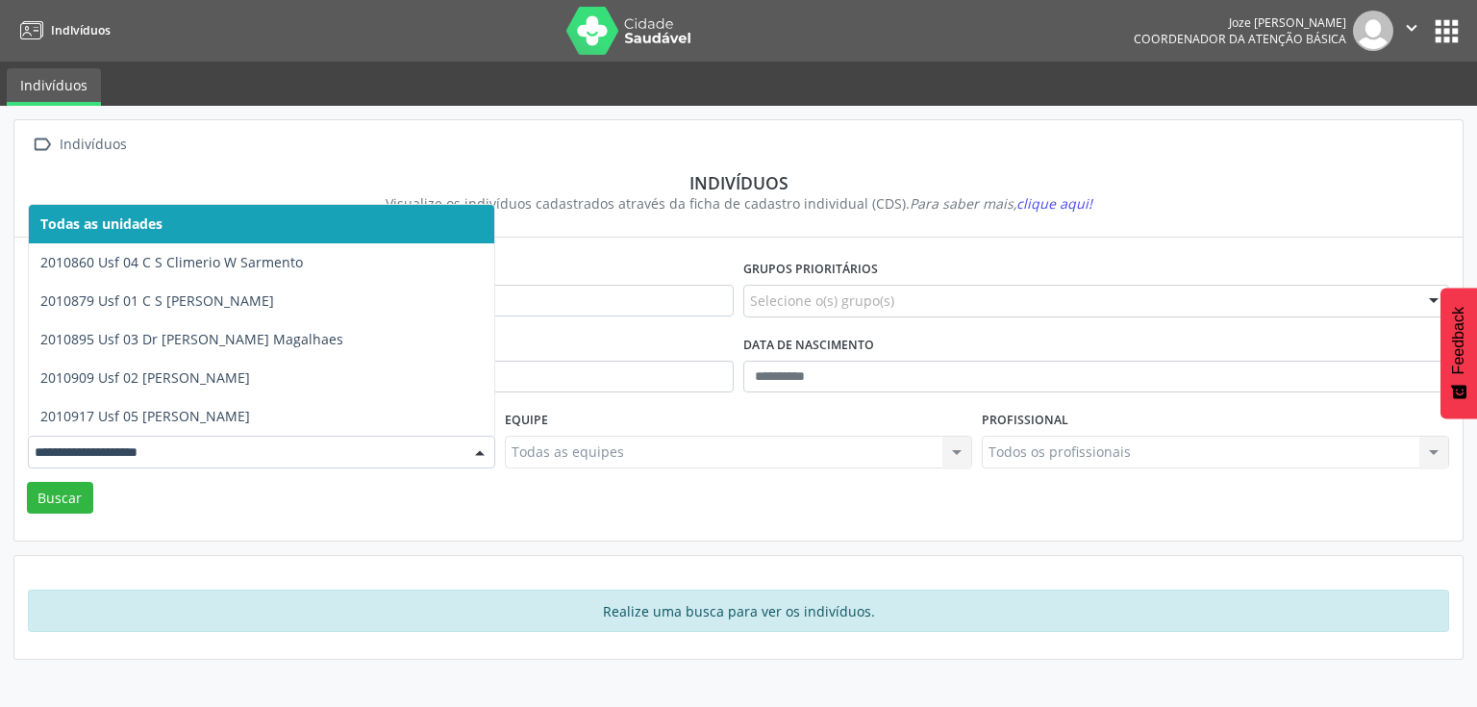 This screenshot has width=1477, height=707. What do you see at coordinates (822, 300) in the screenshot?
I see `span: Selecione o(s) grupo(s)` at bounding box center [822, 300].